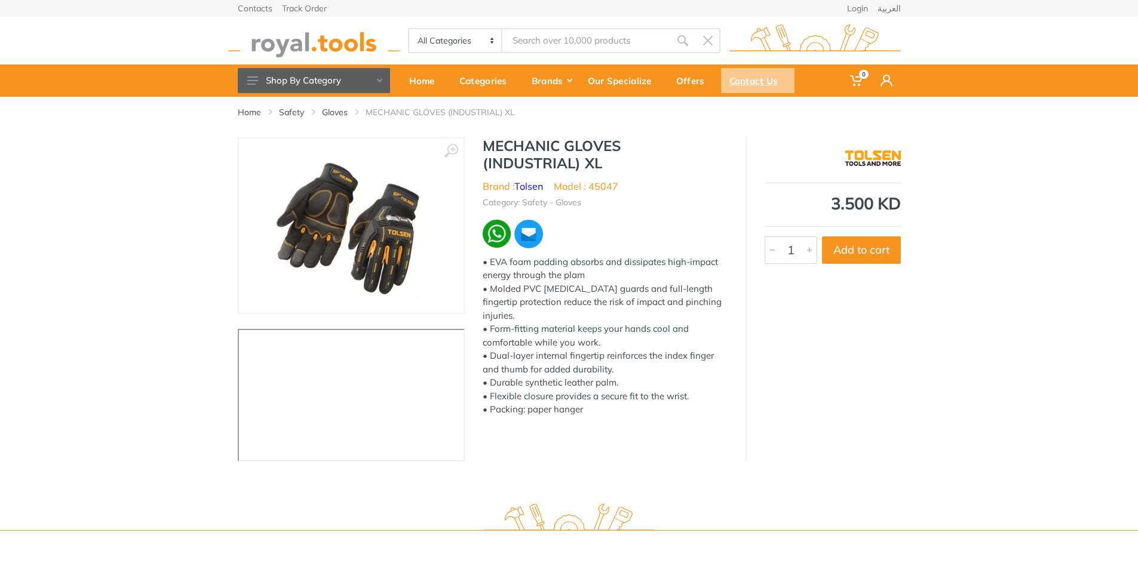  I want to click on a: Tolsen, so click(529, 186).